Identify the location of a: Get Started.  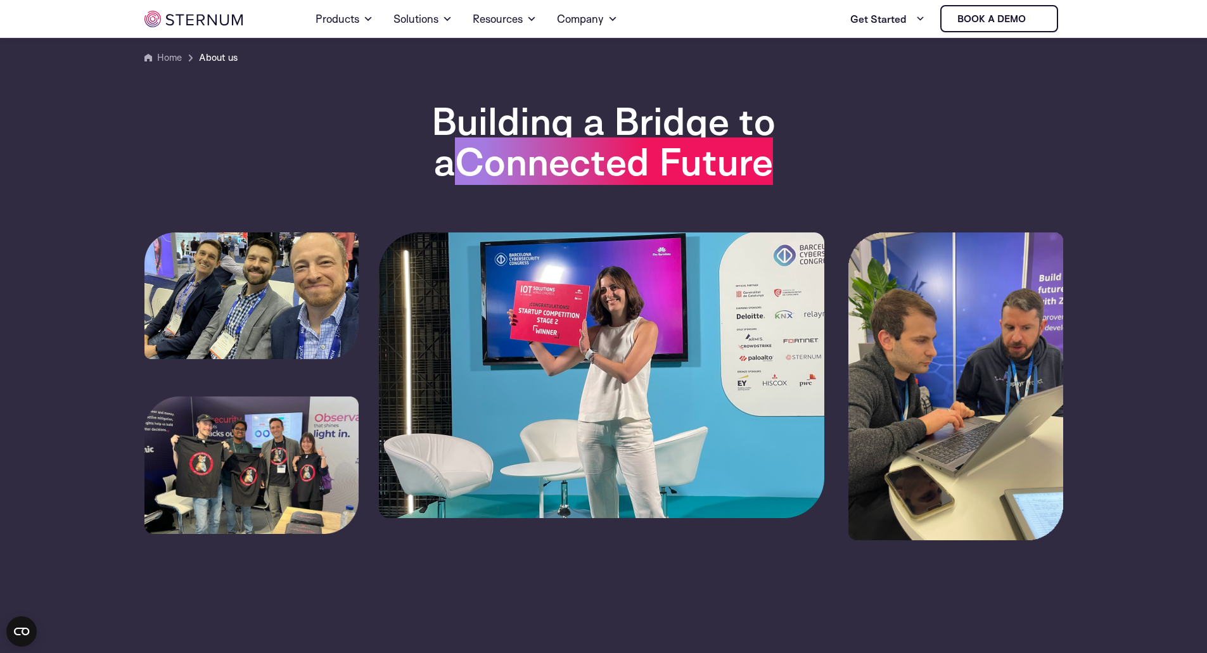
(888, 19).